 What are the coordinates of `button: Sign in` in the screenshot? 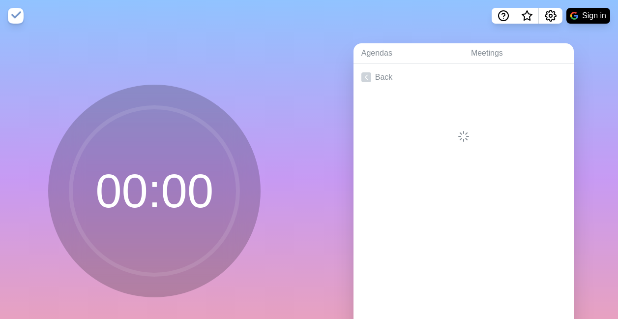 It's located at (588, 16).